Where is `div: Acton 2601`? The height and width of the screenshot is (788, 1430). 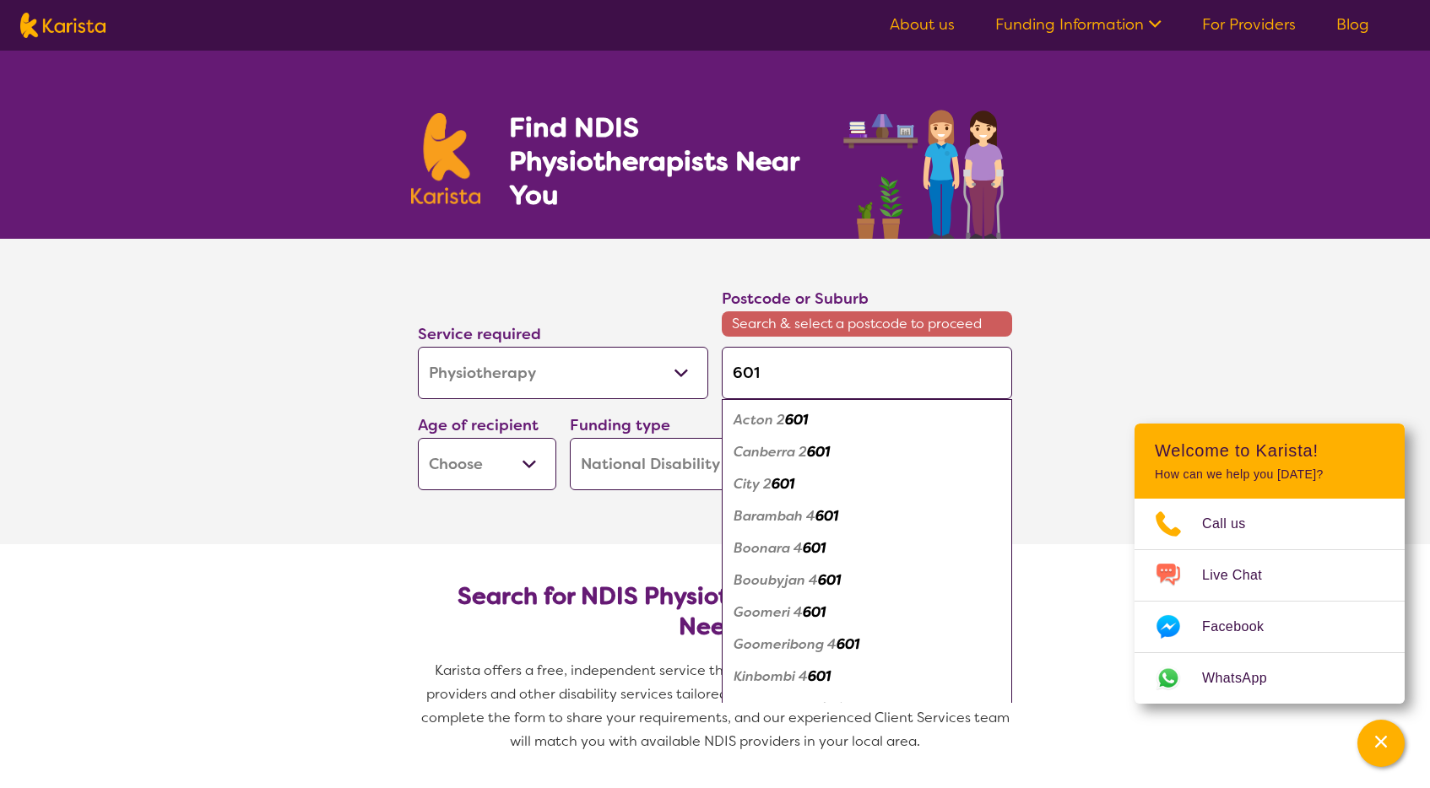 div: Acton 2601 is located at coordinates (867, 420).